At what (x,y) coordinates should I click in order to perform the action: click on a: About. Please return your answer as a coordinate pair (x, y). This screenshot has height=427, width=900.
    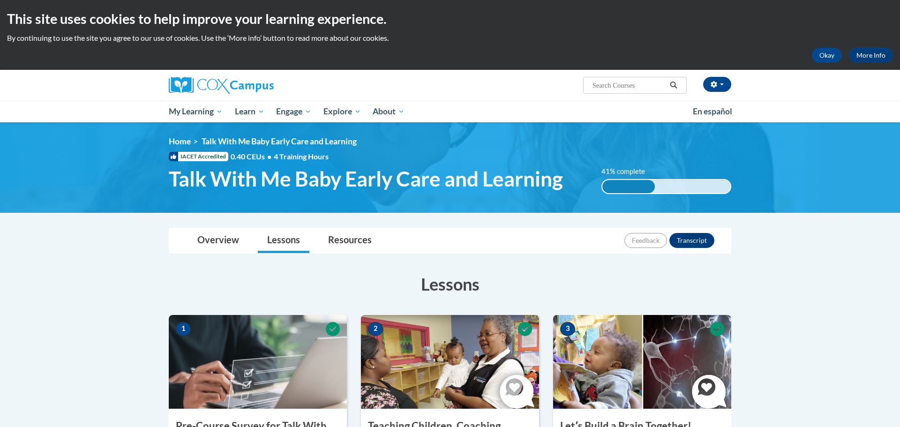
    Looking at the image, I should click on (389, 112).